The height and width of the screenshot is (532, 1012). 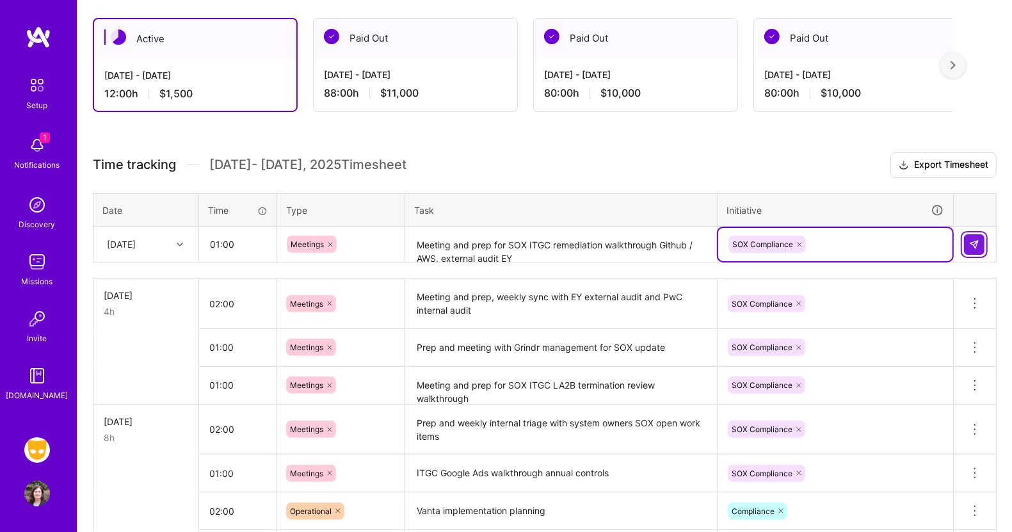 I want to click on span: $1,500, so click(x=176, y=93).